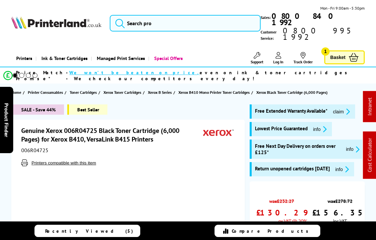 The image size is (376, 240). Describe the element at coordinates (112, 135) in the screenshot. I see `h1: Genuine Xerox 006R04725 Black Toner Cartridge (6,000 Pages) for Xerox B410, VersaLink B415 Printers` at that location.